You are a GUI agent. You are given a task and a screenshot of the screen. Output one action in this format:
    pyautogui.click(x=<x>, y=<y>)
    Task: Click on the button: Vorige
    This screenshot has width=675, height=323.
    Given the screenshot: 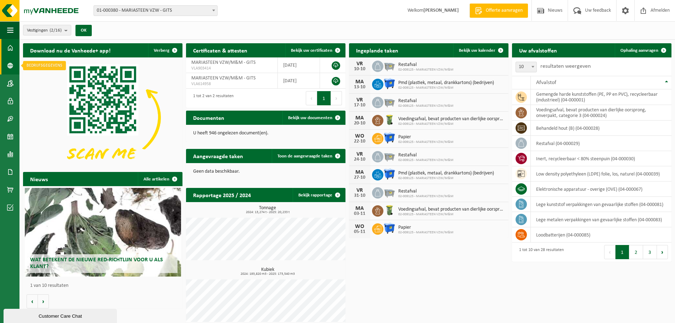 What is the action you would take?
    pyautogui.click(x=32, y=301)
    